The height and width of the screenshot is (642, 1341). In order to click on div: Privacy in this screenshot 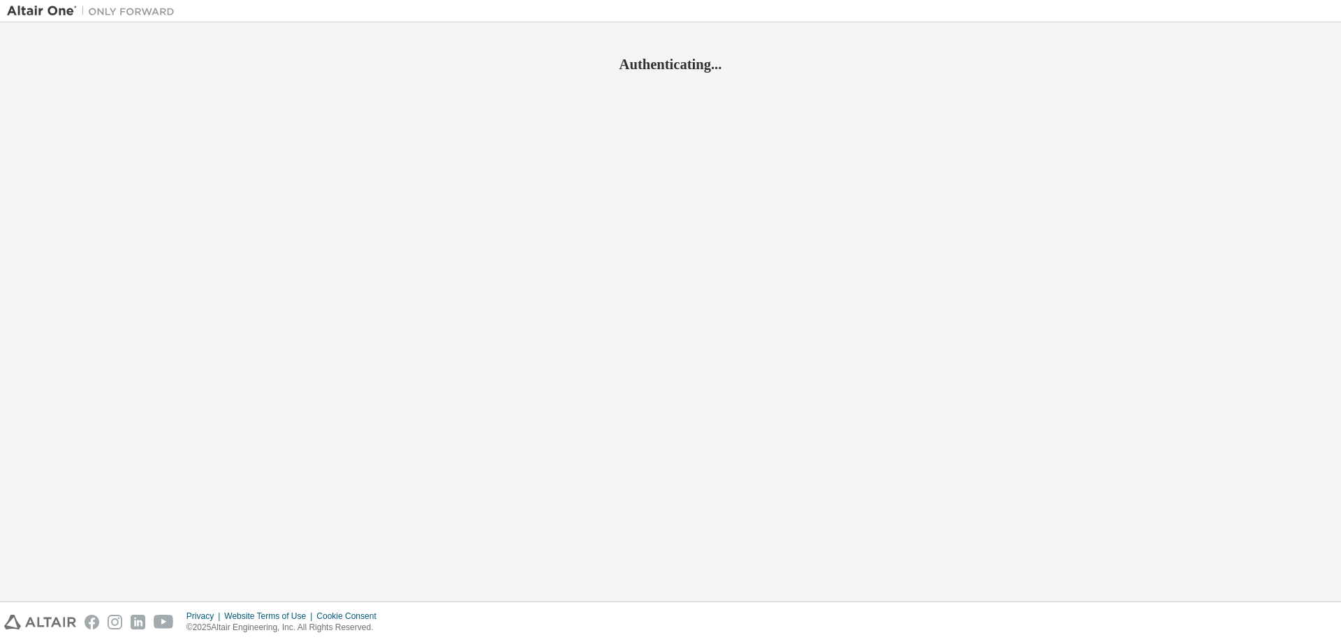, I will do `click(205, 616)`.